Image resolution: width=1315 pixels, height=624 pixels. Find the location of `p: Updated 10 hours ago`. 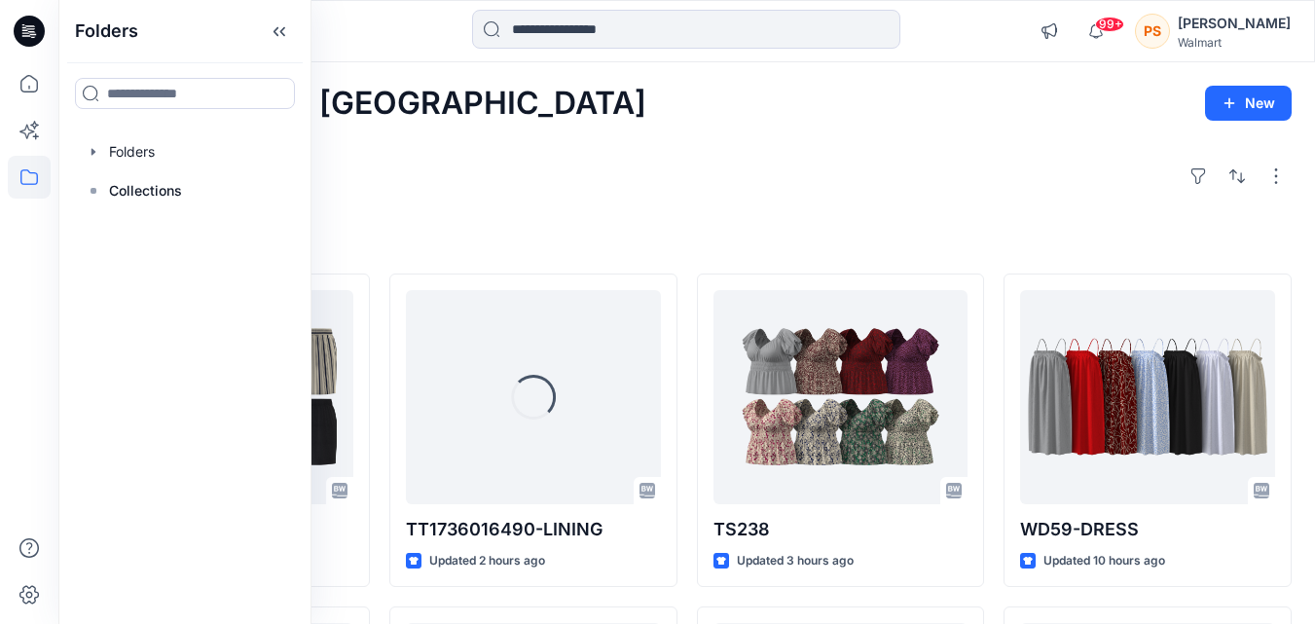

p: Updated 10 hours ago is located at coordinates (1104, 561).